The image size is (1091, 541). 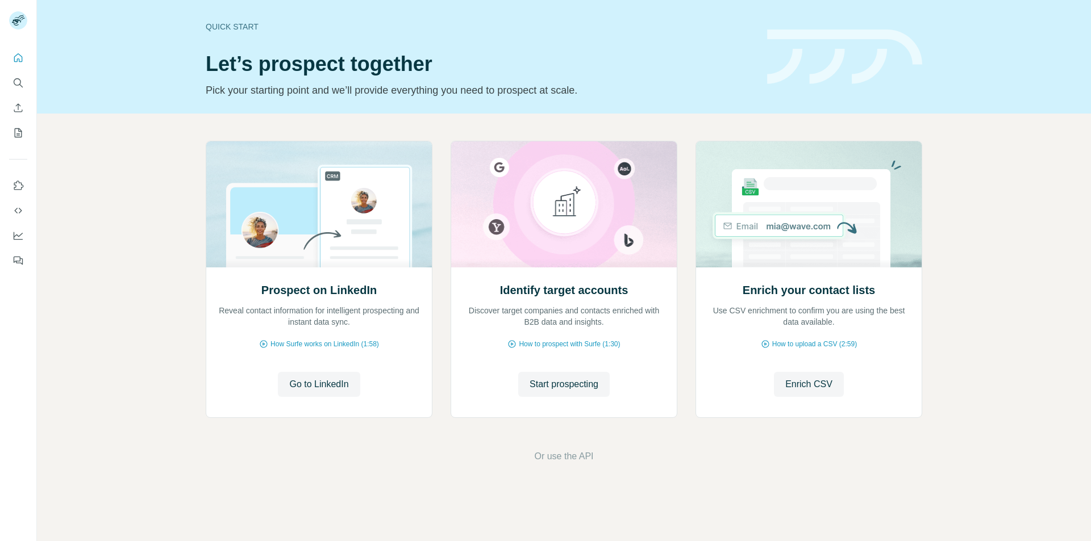 I want to click on button: Search, so click(x=18, y=83).